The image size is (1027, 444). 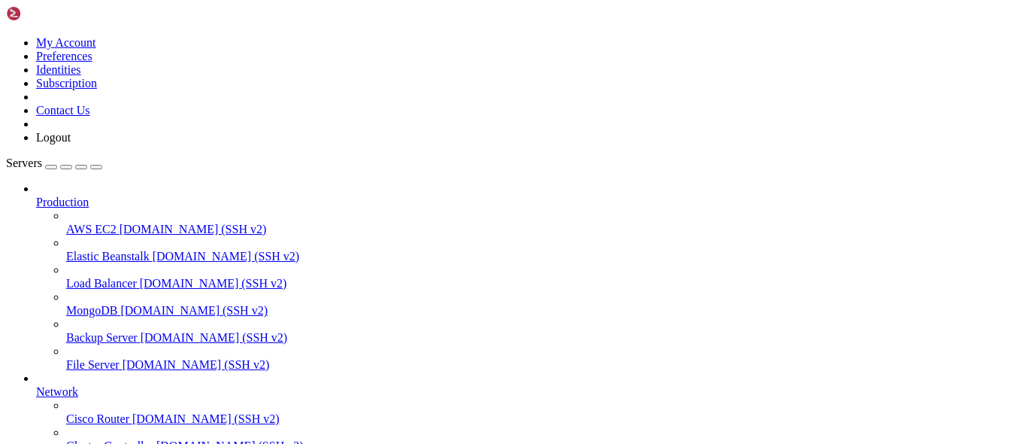 I want to click on span: MongoDB, so click(x=92, y=310).